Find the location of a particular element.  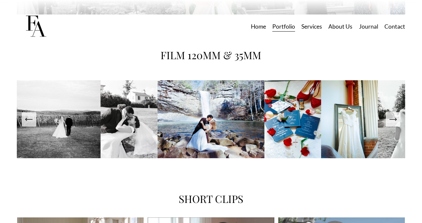

h1: FILM 120MM & 35MM is located at coordinates (210, 55).